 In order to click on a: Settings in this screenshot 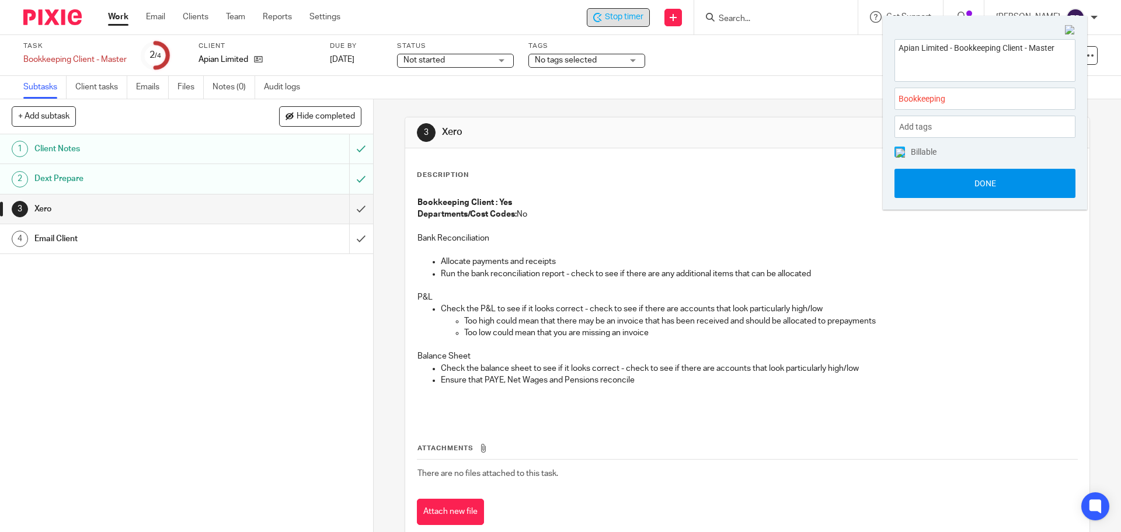, I will do `click(325, 17)`.